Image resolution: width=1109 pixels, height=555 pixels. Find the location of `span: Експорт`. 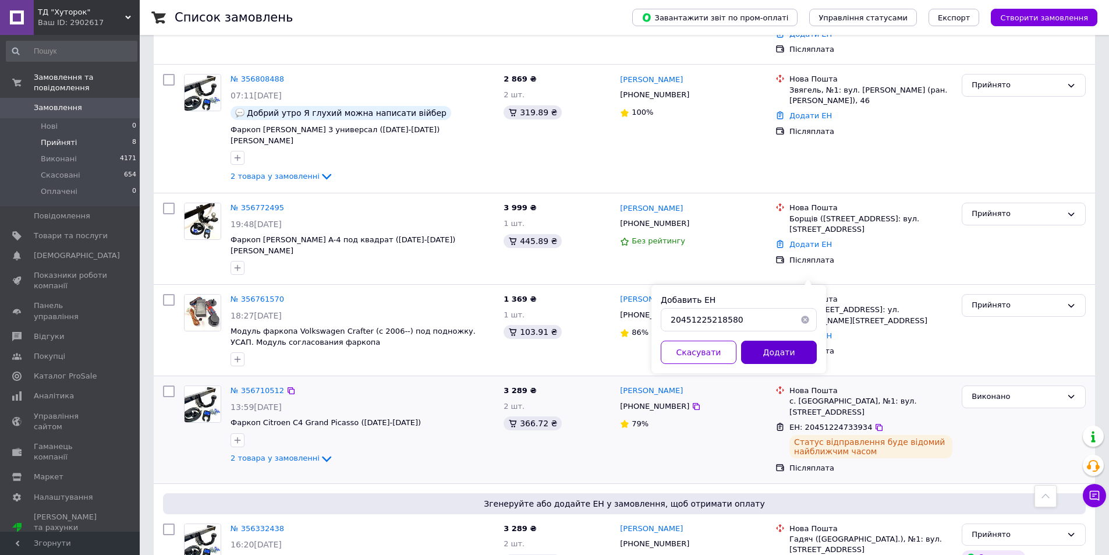

span: Експорт is located at coordinates (954, 17).